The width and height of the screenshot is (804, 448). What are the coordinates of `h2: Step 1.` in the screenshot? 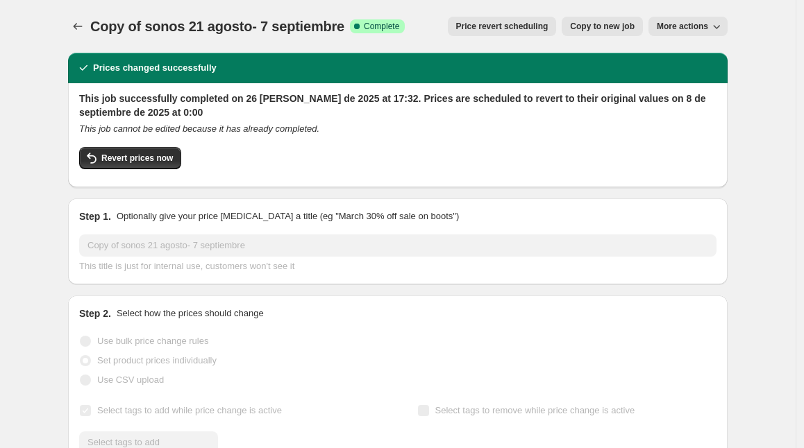 It's located at (95, 217).